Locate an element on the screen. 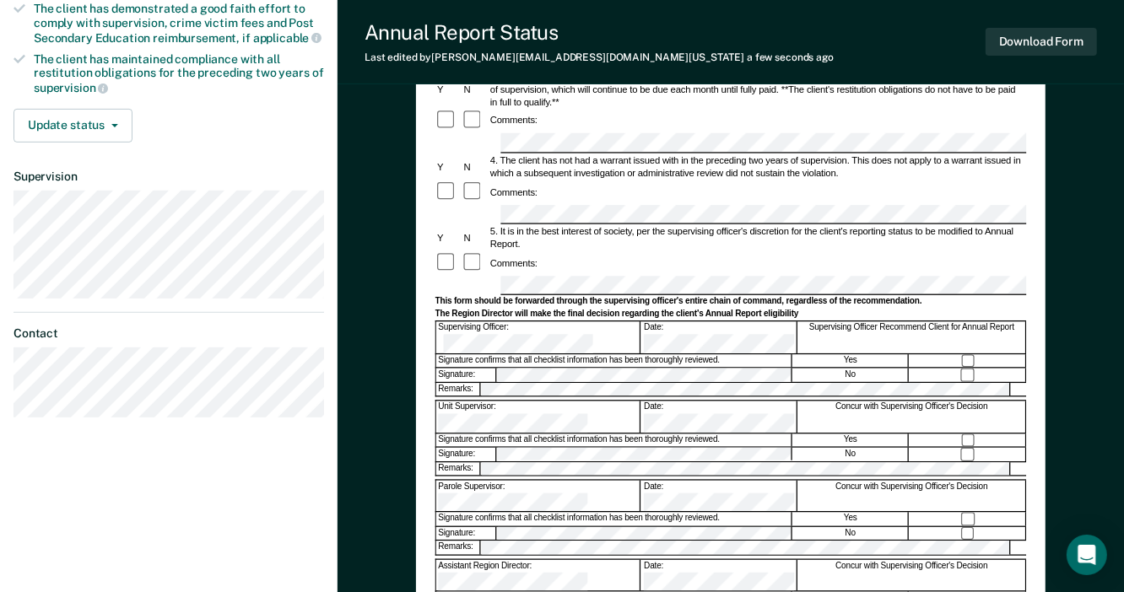 The image size is (1124, 592). div: 4. The client has not had a warrant issued with in the preceding two years of supervision. This d... is located at coordinates (757, 167).